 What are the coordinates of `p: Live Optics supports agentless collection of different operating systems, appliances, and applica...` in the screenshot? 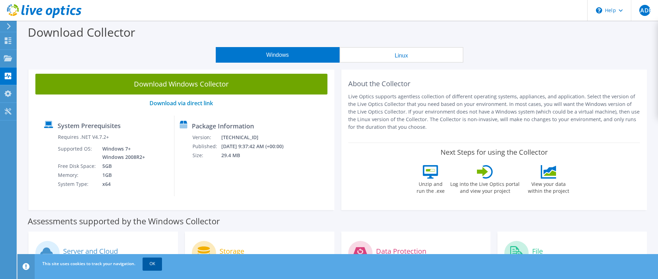 It's located at (494, 112).